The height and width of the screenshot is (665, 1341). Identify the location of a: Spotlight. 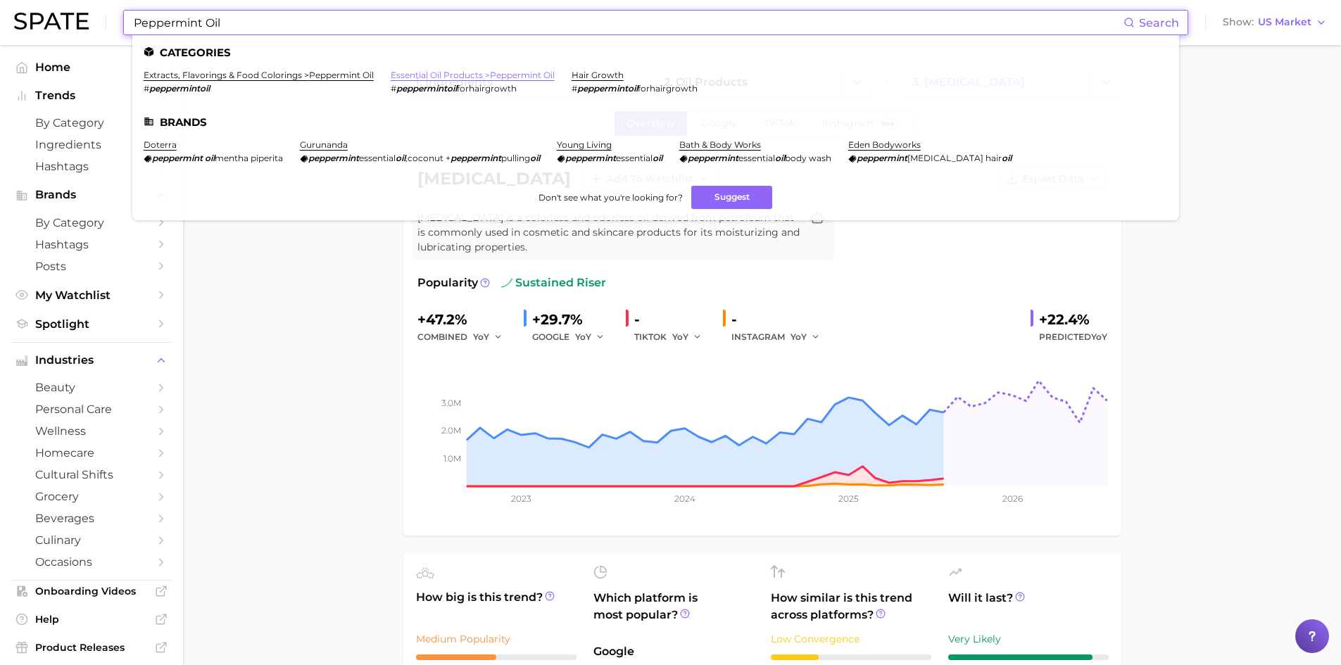
(91, 324).